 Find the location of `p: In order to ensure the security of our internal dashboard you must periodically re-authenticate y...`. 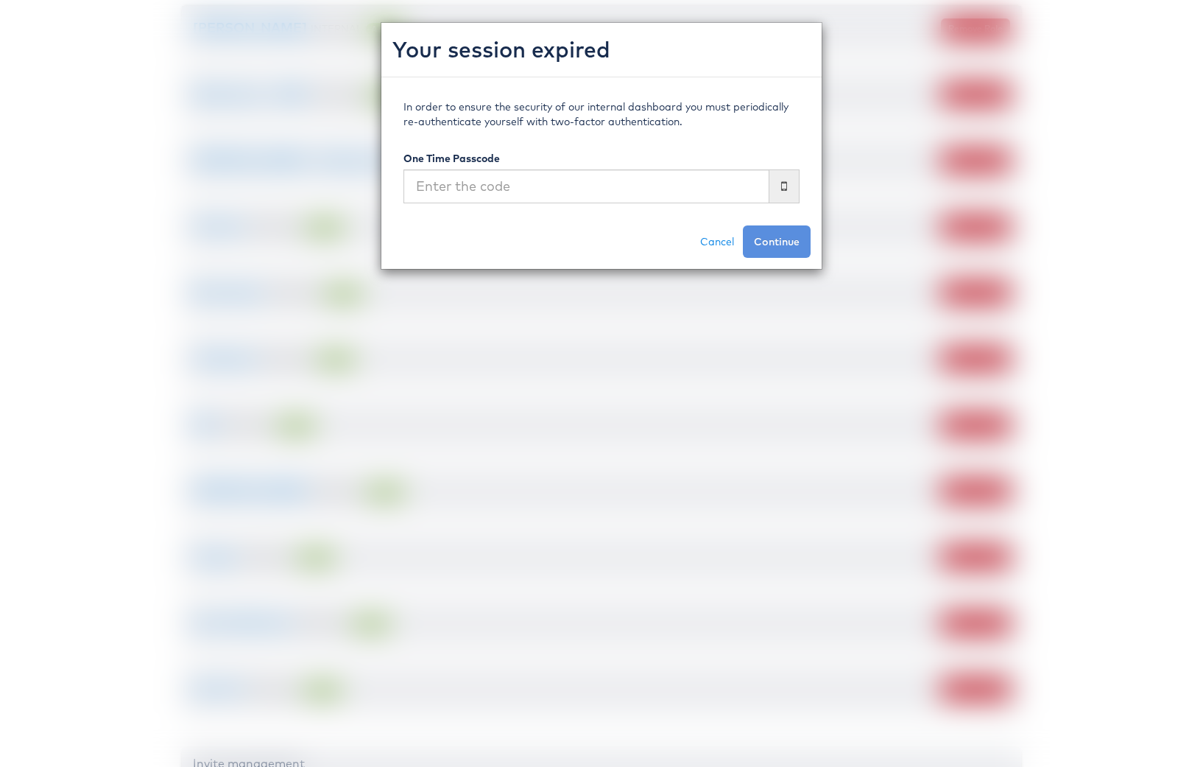

p: In order to ensure the security of our internal dashboard you must periodically re-authenticate y... is located at coordinates (602, 114).